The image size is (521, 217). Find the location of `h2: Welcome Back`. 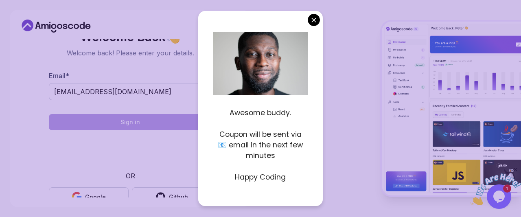

h2: Welcome Back is located at coordinates (130, 37).